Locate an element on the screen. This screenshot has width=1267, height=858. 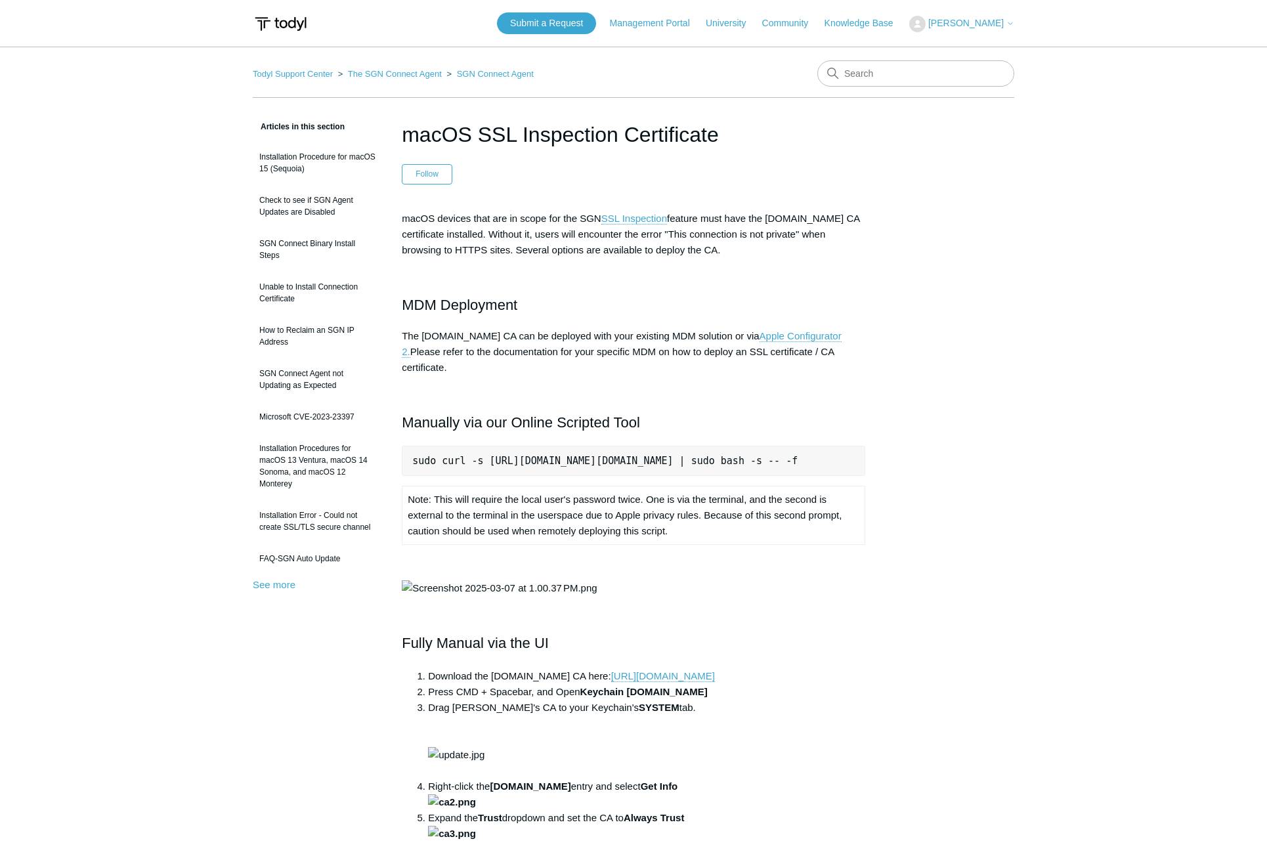
a: Installation Procedures for macOS 13 Ventura, macOS 14 Sonoma, and macOS 12 Monterey is located at coordinates (317, 466).